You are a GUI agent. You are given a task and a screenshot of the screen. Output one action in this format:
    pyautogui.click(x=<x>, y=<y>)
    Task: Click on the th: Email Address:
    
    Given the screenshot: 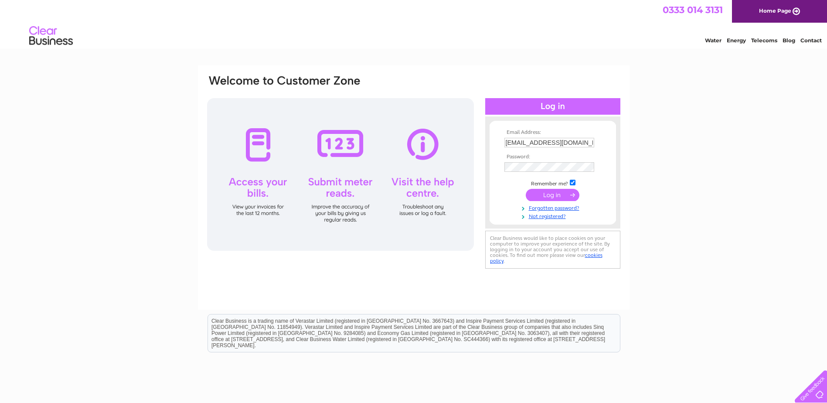 What is the action you would take?
    pyautogui.click(x=553, y=133)
    